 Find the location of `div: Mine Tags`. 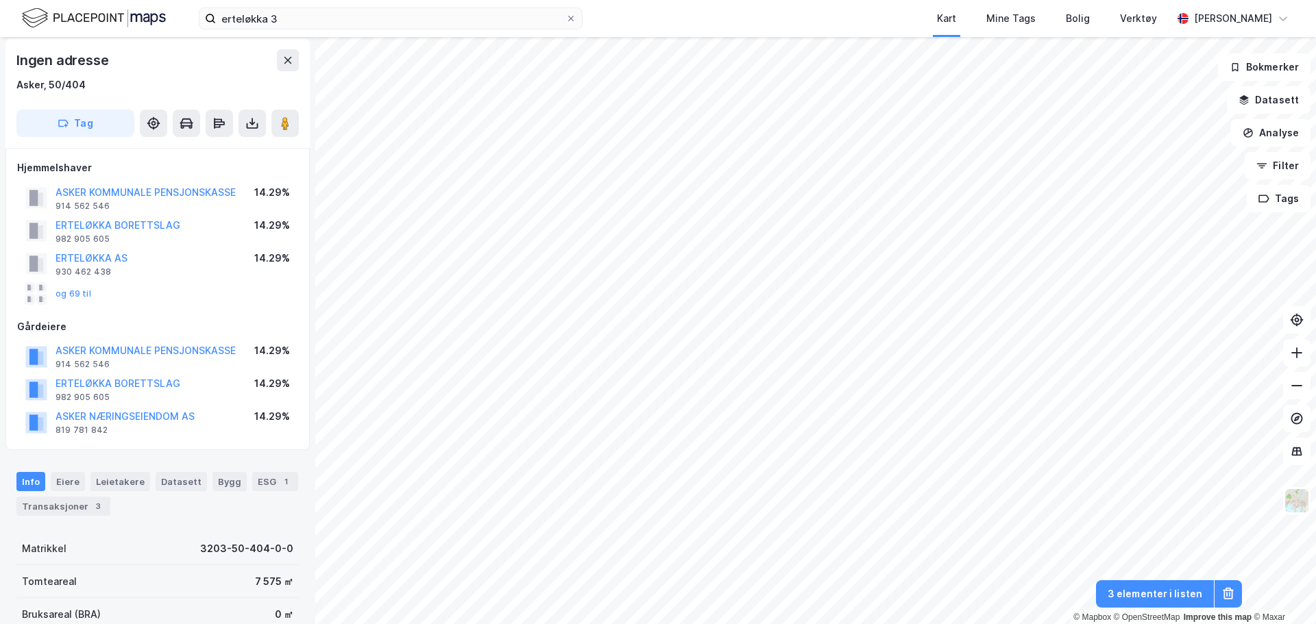

div: Mine Tags is located at coordinates (1011, 19).